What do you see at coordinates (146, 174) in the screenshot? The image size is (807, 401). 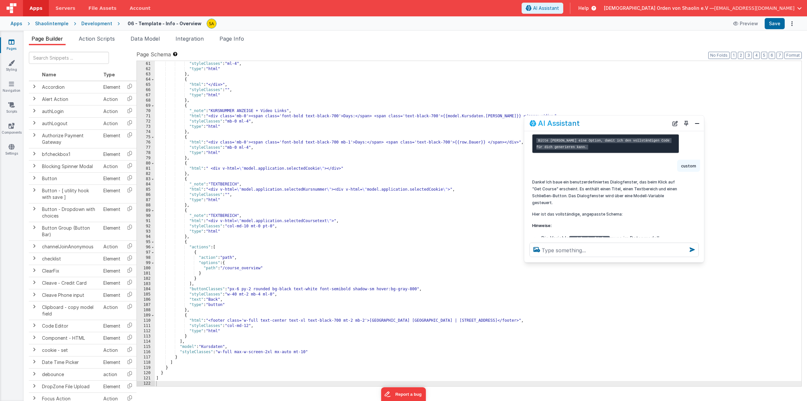 I see `div: 82` at bounding box center [146, 174].